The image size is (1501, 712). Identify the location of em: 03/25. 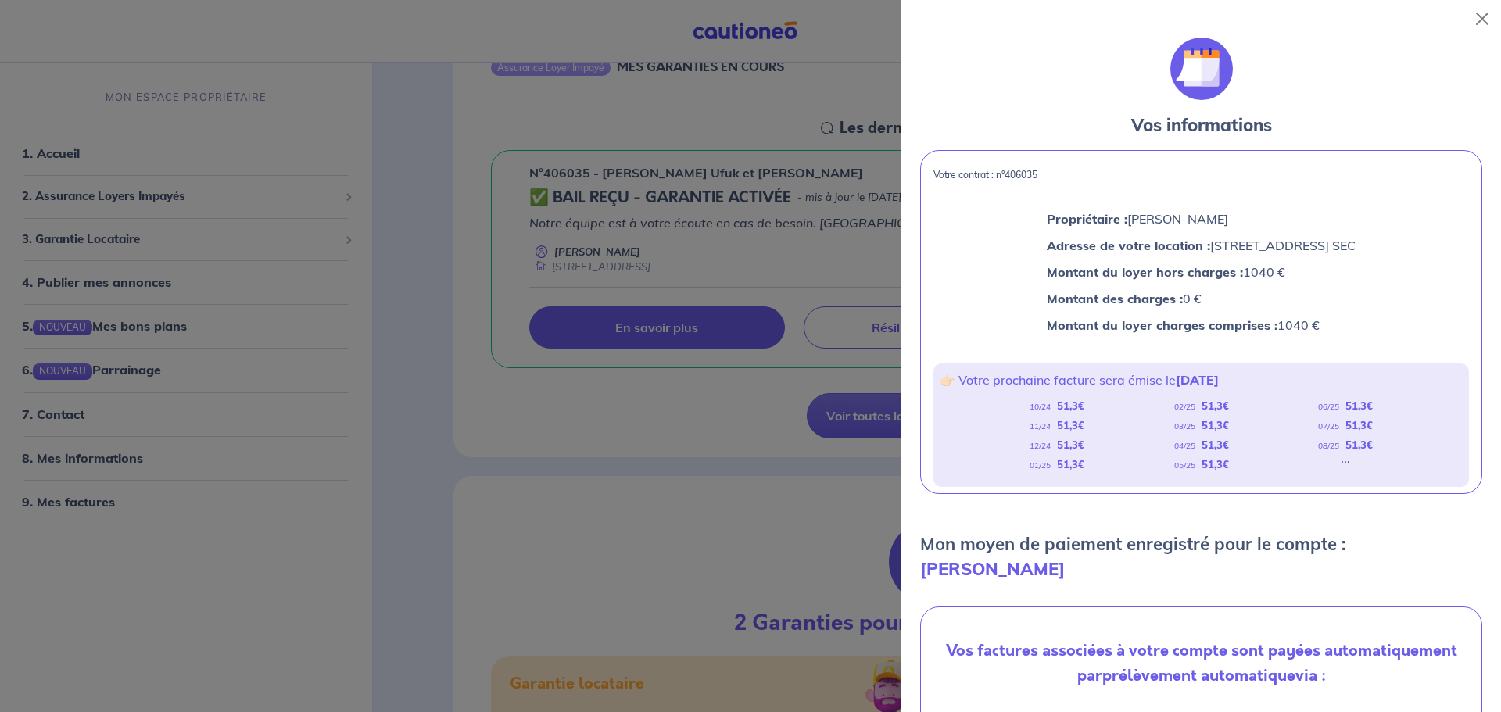
(1185, 426).